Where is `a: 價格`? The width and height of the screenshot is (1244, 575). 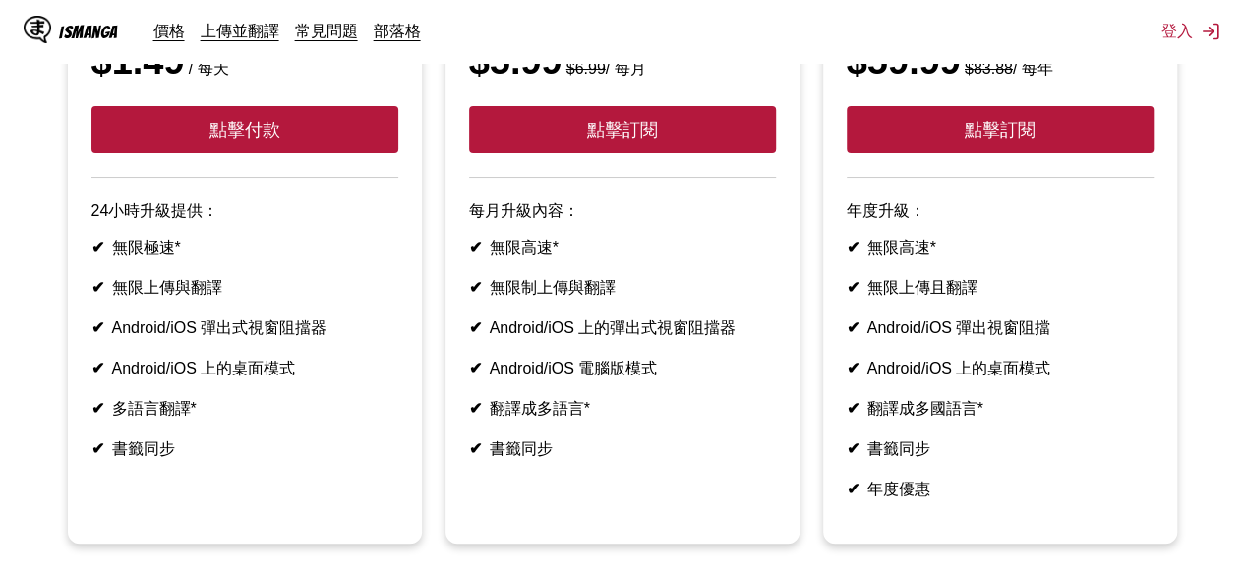
a: 價格 is located at coordinates (169, 30).